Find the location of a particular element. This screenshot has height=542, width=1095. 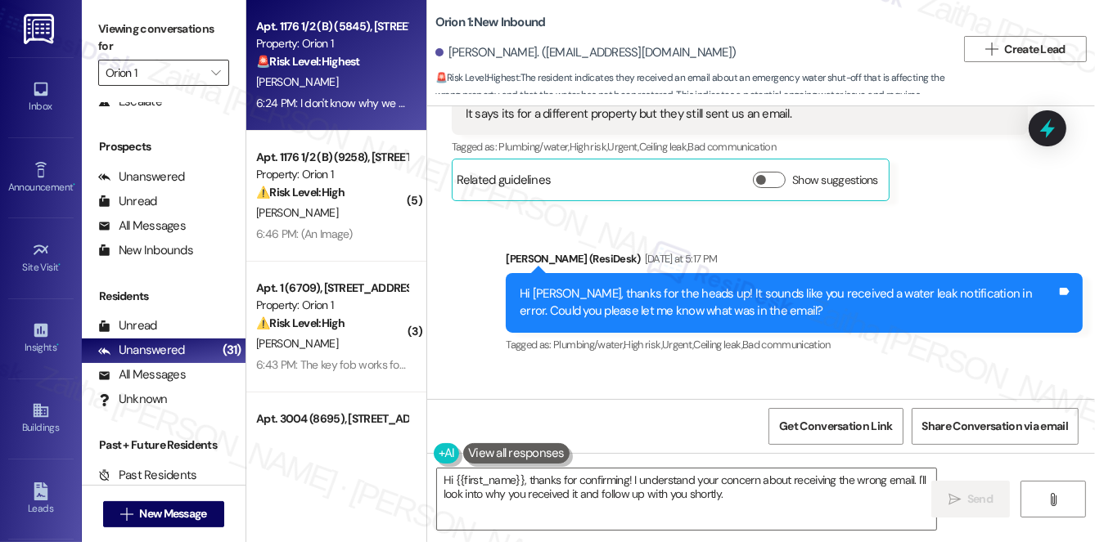

div: Unknown is located at coordinates (133, 399).